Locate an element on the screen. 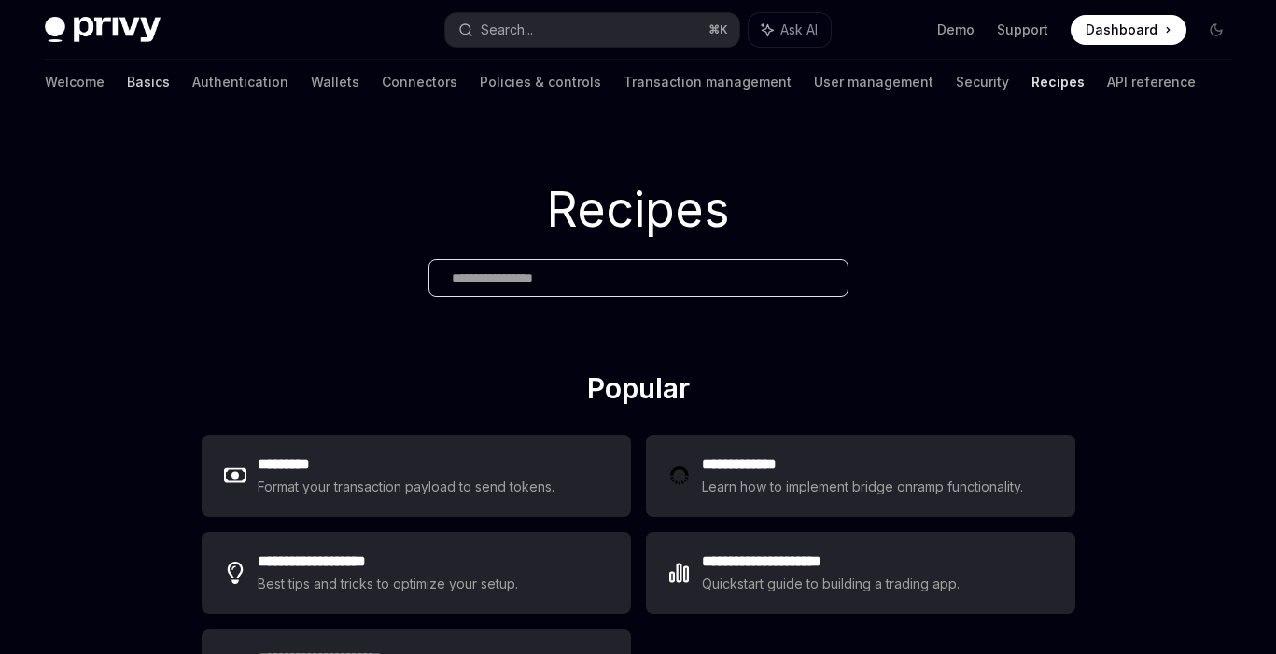  a: Security is located at coordinates (982, 82).